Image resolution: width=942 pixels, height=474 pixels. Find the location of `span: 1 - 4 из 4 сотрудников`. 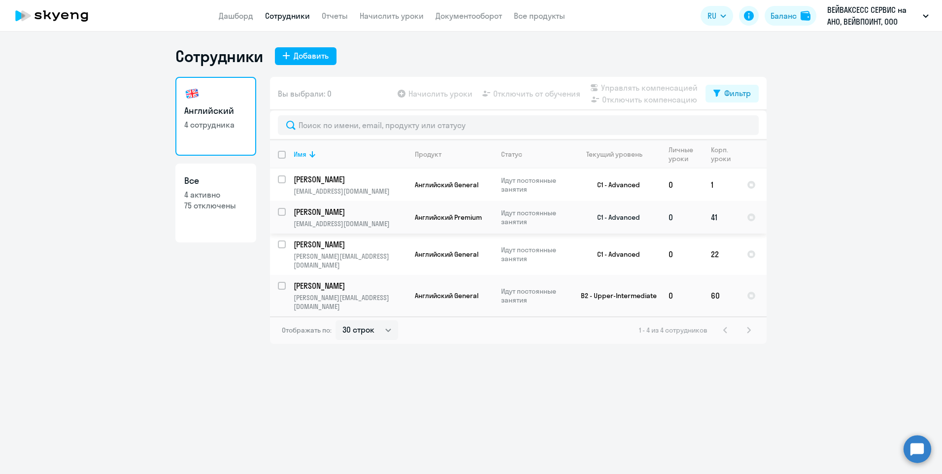

span: 1 - 4 из 4 сотрудников is located at coordinates (673, 330).